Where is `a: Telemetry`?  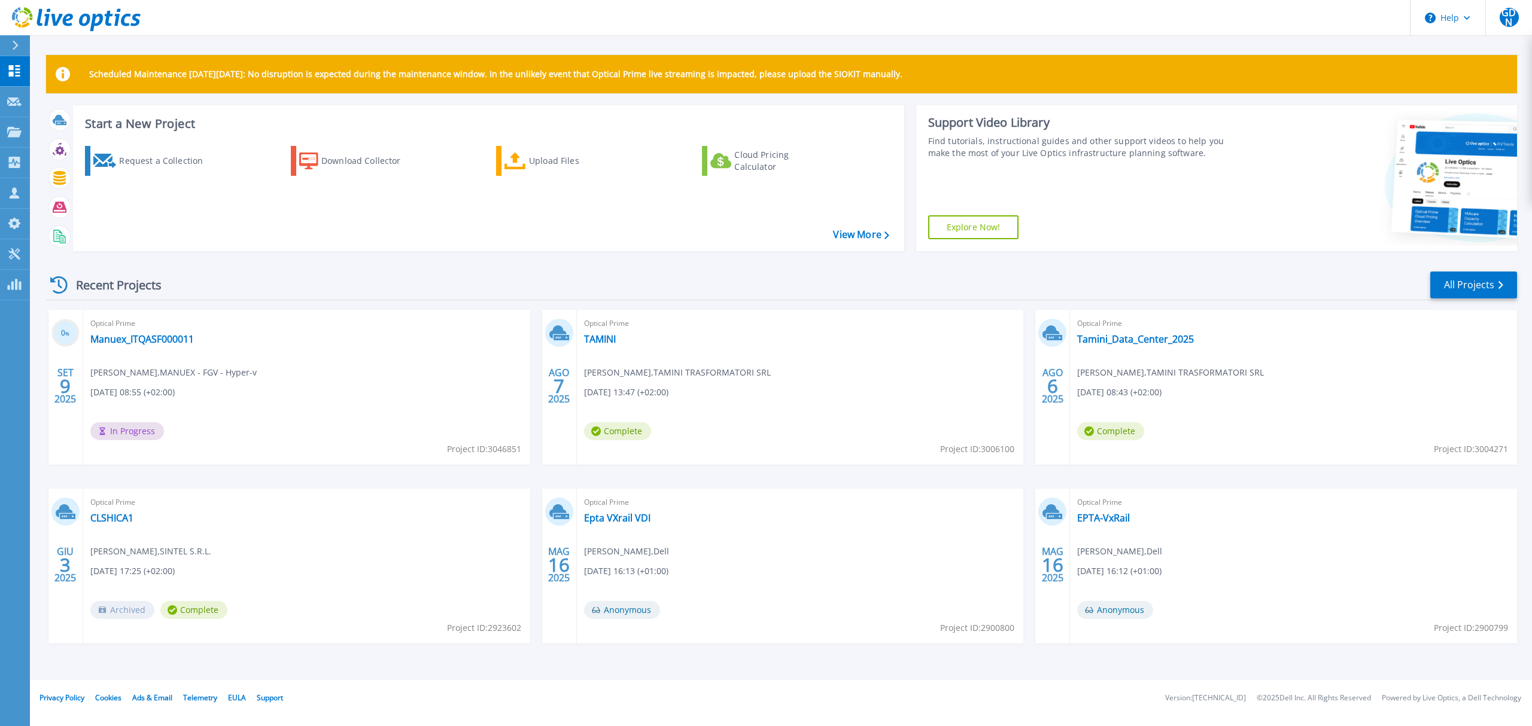 a: Telemetry is located at coordinates (200, 698).